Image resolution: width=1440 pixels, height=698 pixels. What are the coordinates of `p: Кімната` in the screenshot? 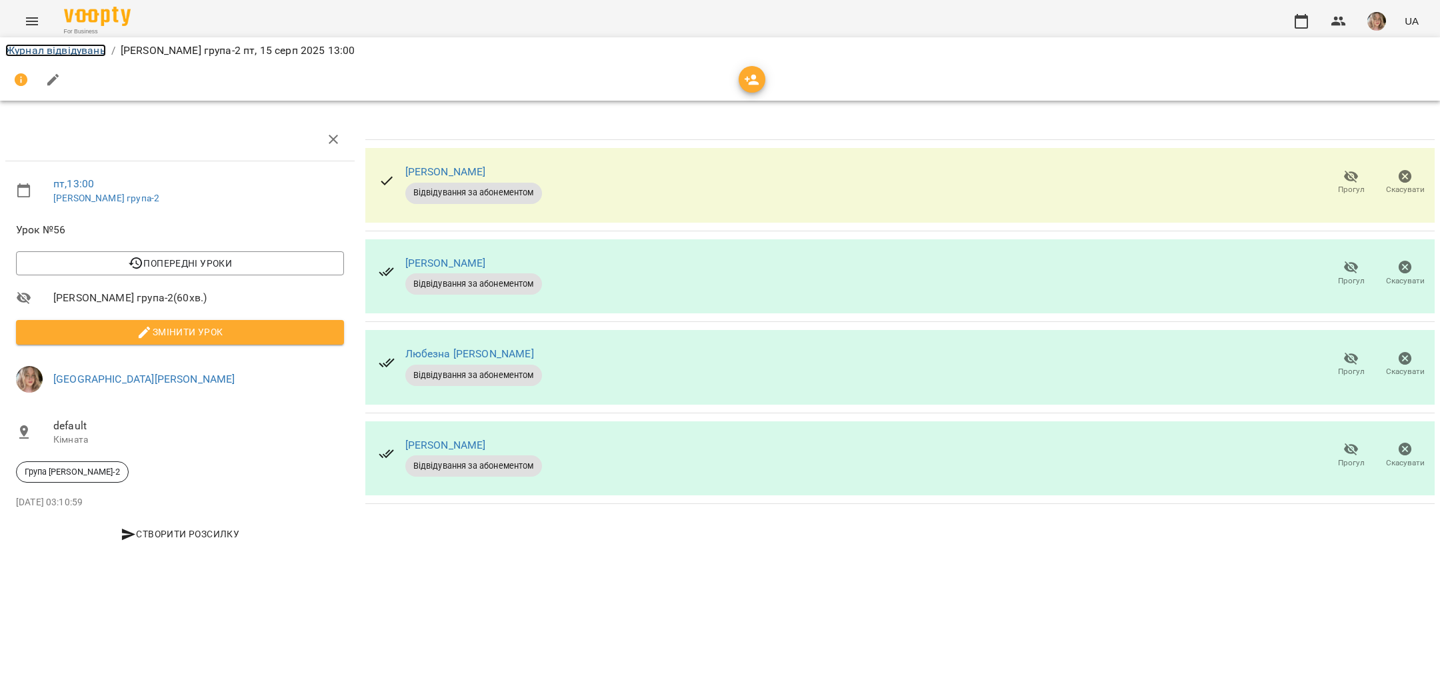 It's located at (199, 440).